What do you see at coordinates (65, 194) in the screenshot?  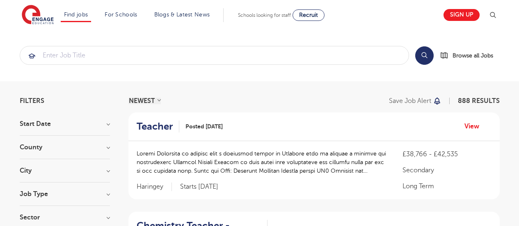 I see `h3: Job Type` at bounding box center [65, 194].